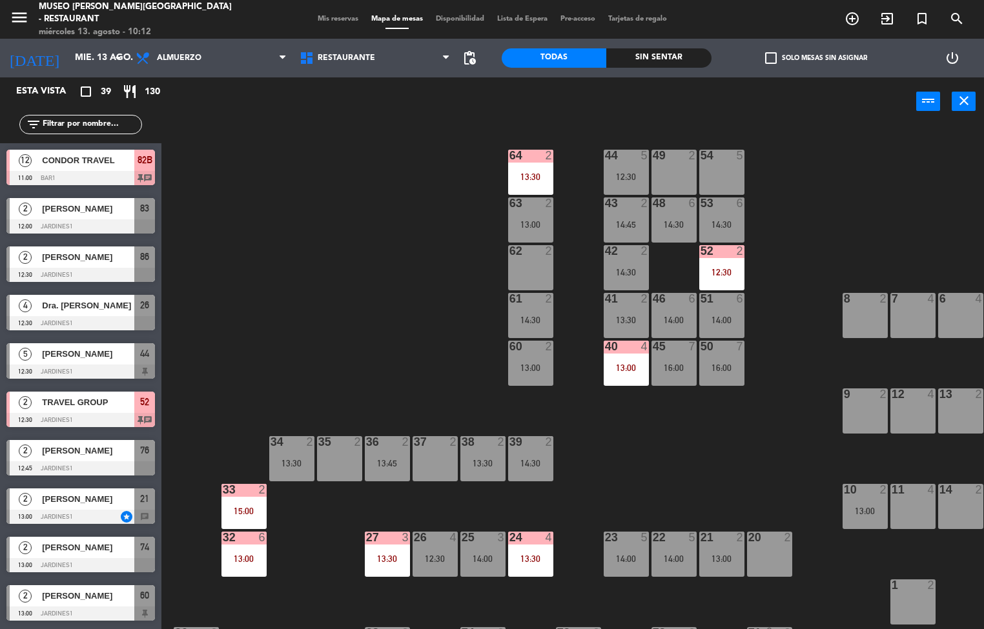  Describe the element at coordinates (366, 442) in the screenshot. I see `div: 36` at that location.